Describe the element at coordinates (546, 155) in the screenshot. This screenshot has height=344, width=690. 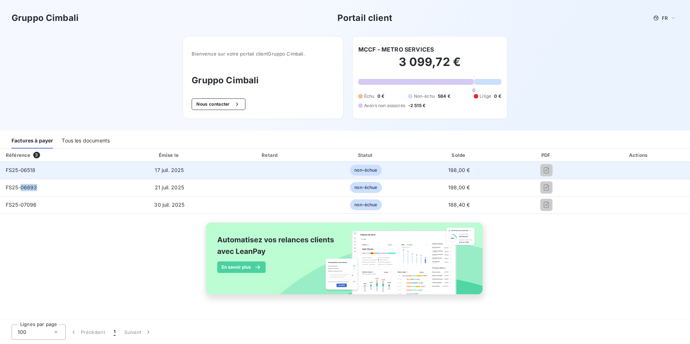
I see `div: PDF` at that location.